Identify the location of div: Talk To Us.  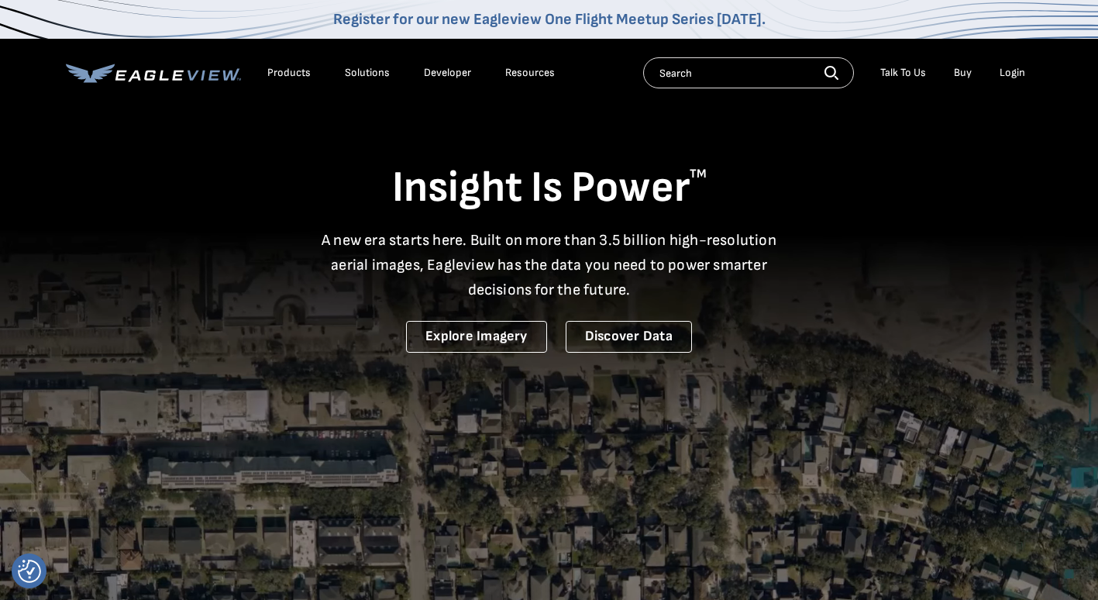
(903, 73).